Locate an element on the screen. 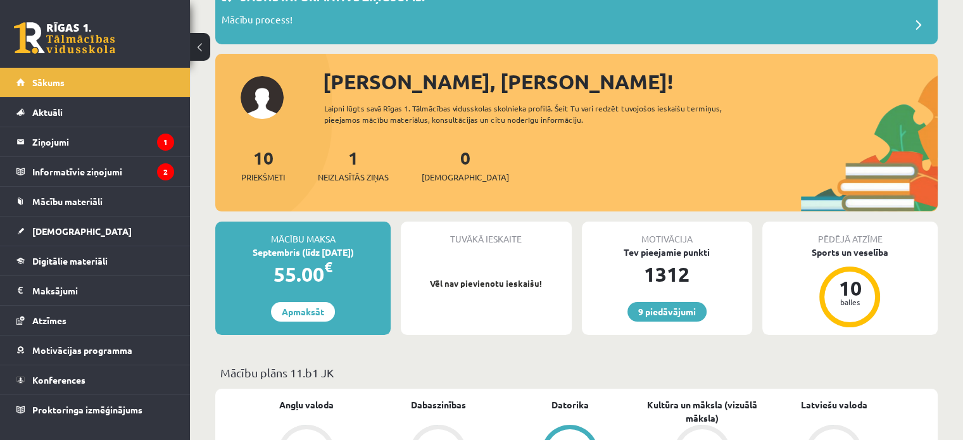 The height and width of the screenshot is (440, 963). span: Mācību materiāli is located at coordinates (67, 201).